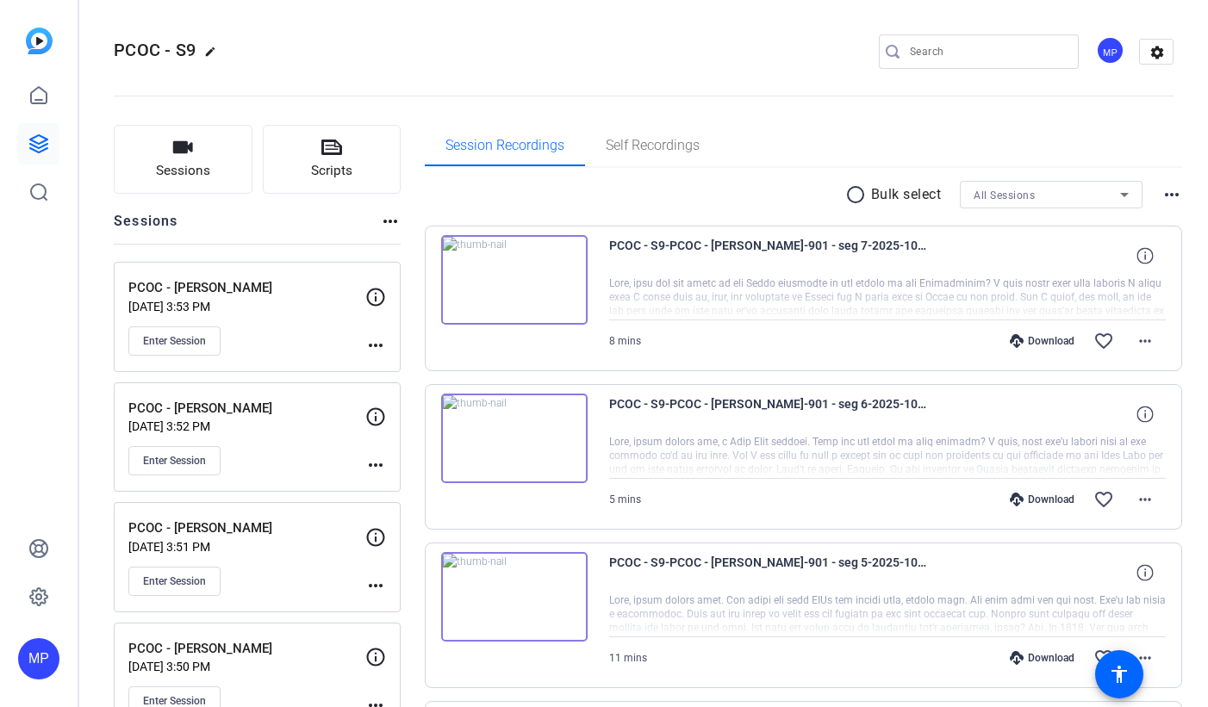  I want to click on span: Session Recordings, so click(505, 146).